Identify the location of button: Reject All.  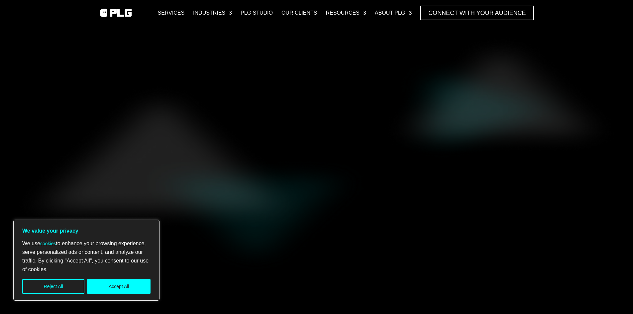
(53, 287).